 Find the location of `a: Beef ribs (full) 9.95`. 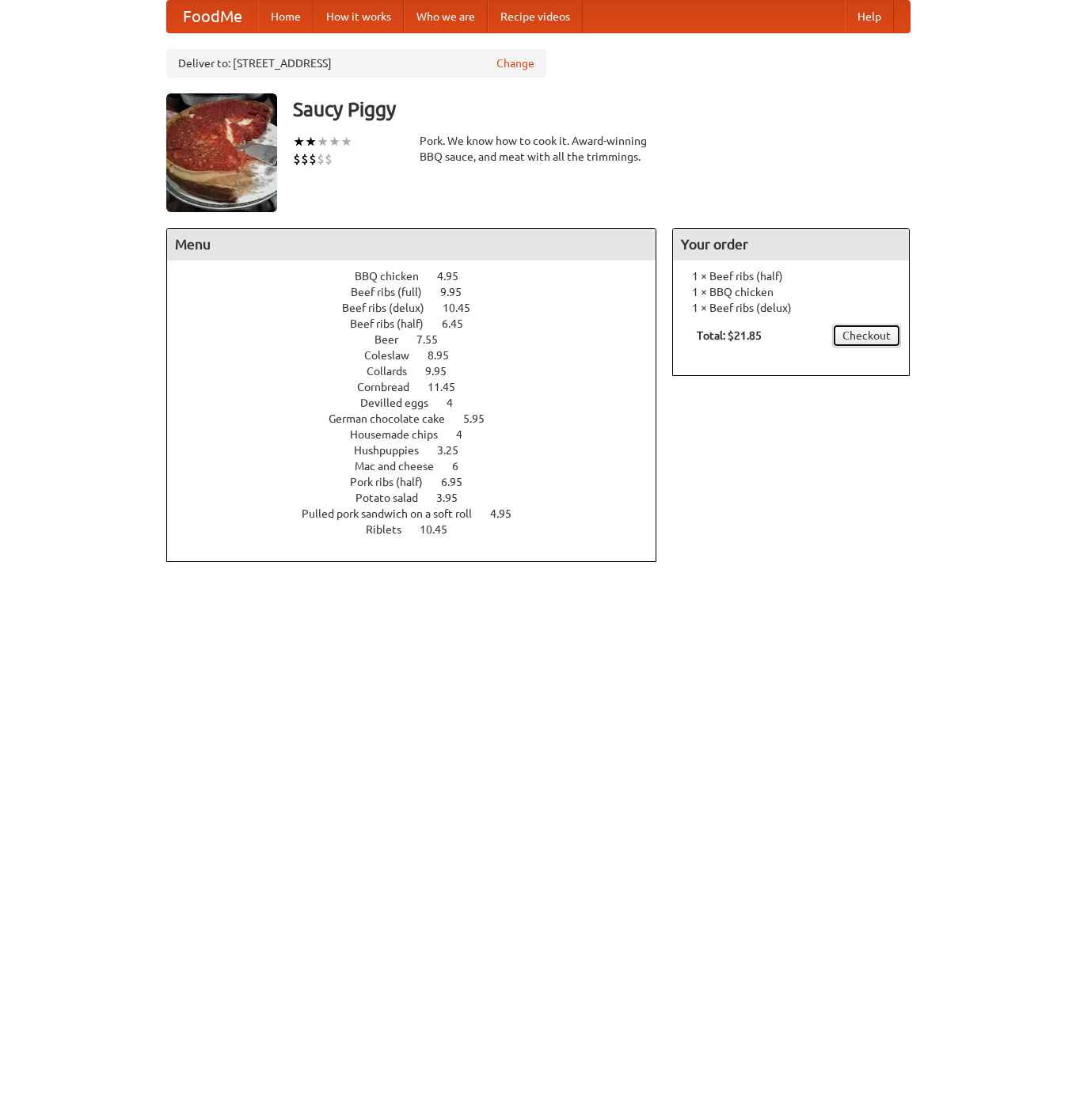

a: Beef ribs (full) 9.95 is located at coordinates (421, 292).